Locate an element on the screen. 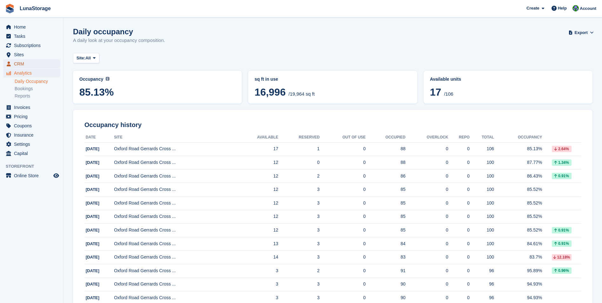 Image resolution: width=602 pixels, height=303 pixels. span: Home is located at coordinates (33, 27).